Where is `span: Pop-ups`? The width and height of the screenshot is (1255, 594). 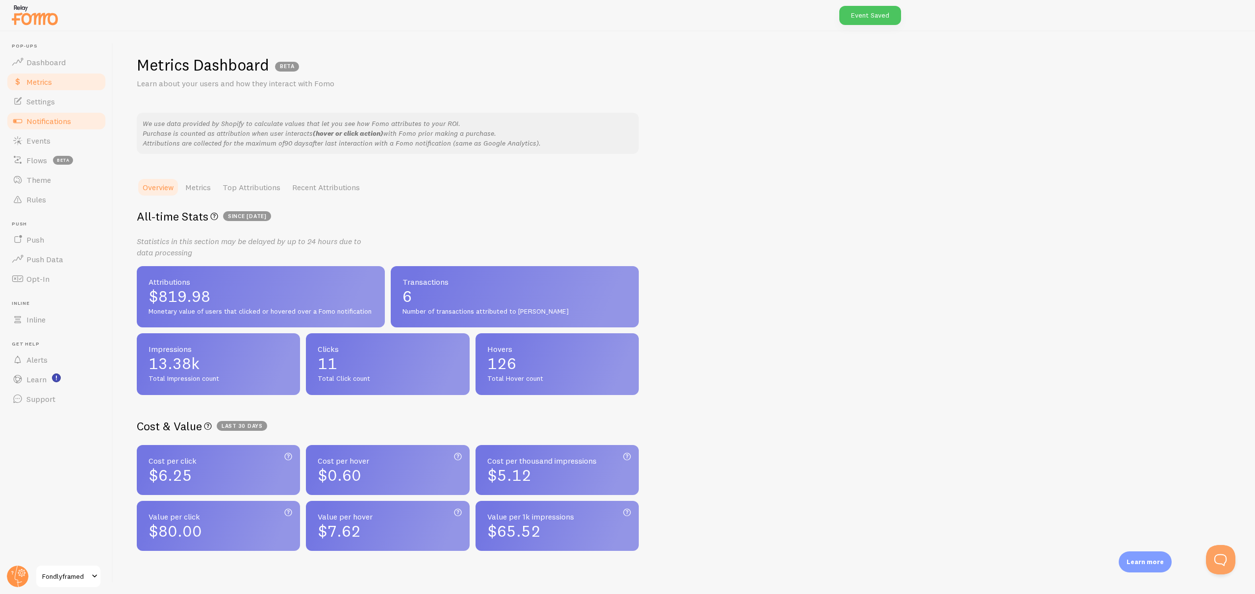
span: Pop-ups is located at coordinates (59, 46).